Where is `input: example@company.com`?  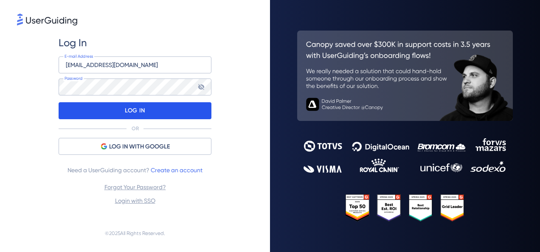 input: example@company.com is located at coordinates (135, 65).